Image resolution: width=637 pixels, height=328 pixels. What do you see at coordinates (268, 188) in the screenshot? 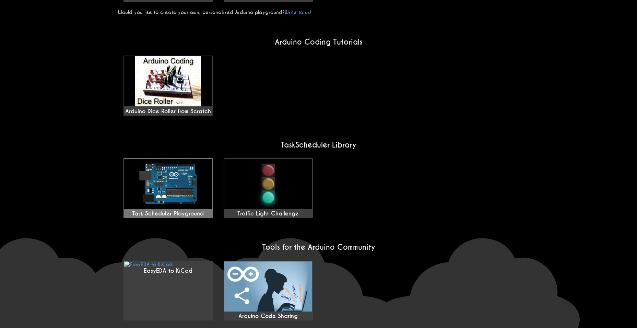
I see `a: Traffic Light Challenge` at bounding box center [268, 188].